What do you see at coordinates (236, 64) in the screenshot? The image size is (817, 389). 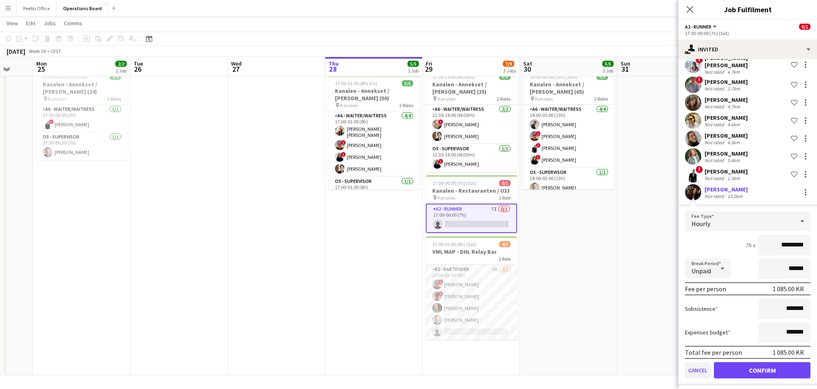 I see `span: Wed` at bounding box center [236, 64].